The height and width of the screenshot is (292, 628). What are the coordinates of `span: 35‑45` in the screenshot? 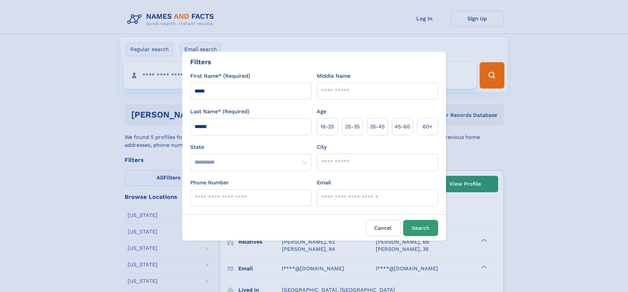 It's located at (377, 127).